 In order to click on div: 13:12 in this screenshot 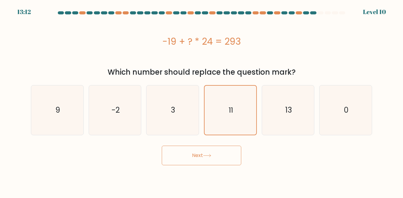, I will do `click(24, 12)`.